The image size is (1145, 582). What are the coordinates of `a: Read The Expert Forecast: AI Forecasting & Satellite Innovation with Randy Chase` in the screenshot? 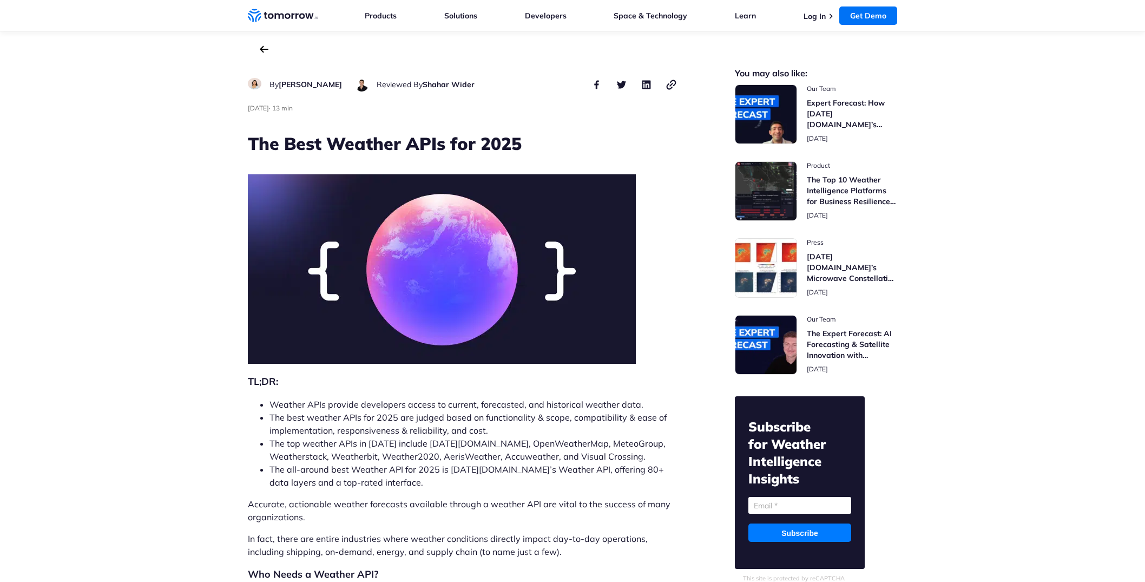 It's located at (816, 345).